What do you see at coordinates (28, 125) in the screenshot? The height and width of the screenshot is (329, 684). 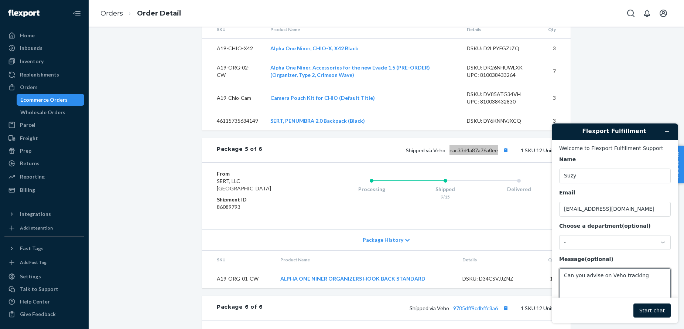 I see `div: Parcel` at bounding box center [28, 125].